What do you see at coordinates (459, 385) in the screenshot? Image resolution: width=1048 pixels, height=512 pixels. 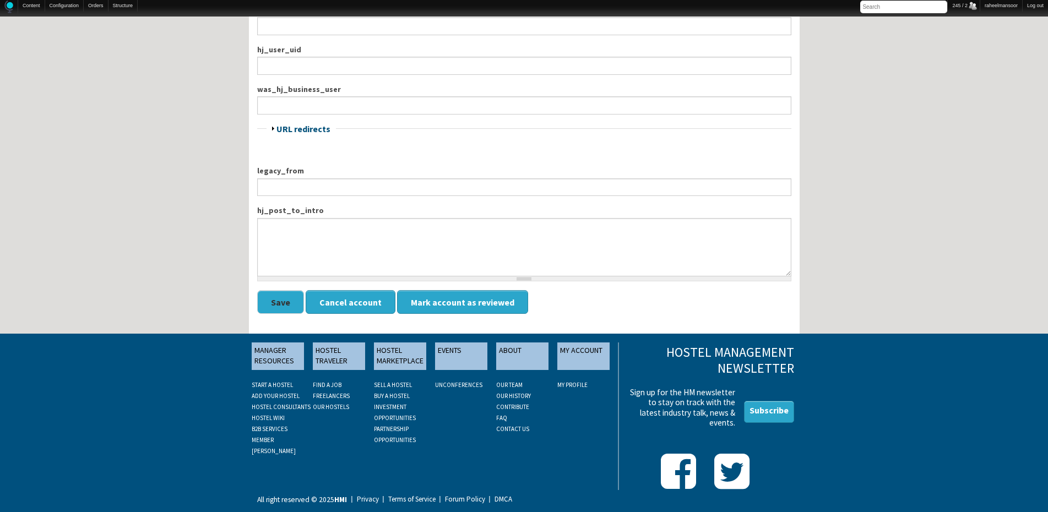 I see `a: UNCONFERENCES` at bounding box center [459, 385].